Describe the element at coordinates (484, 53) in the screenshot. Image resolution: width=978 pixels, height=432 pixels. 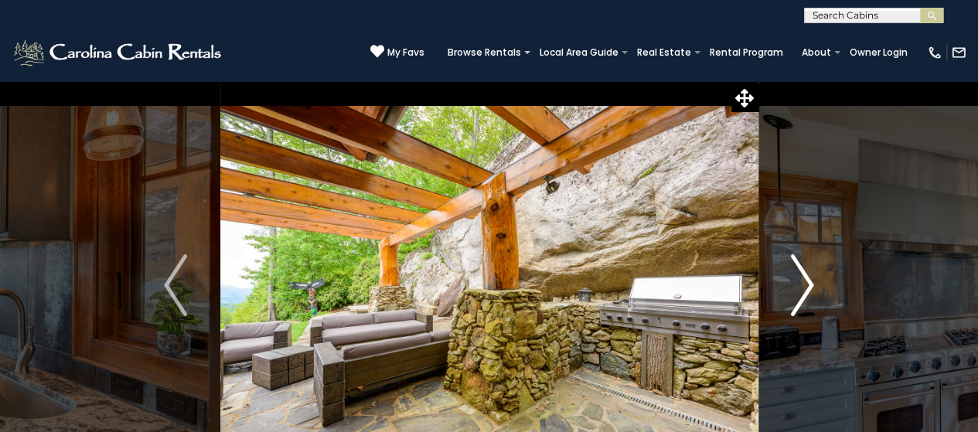
I see `a: Browse Rentals` at that location.